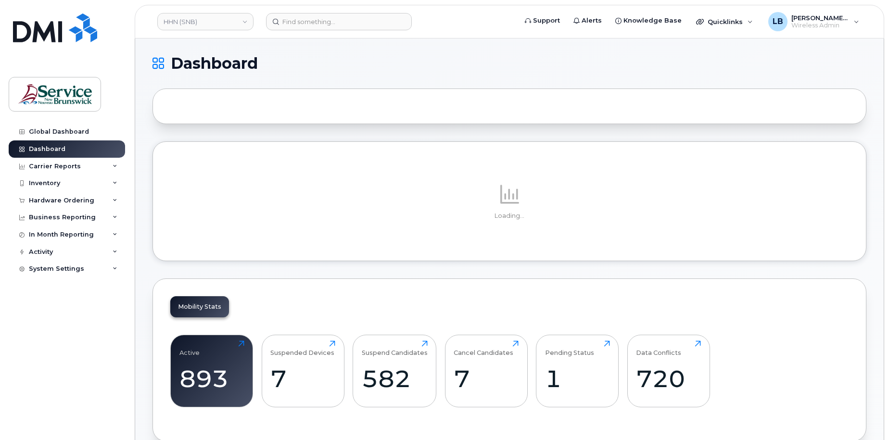  Describe the element at coordinates (668, 379) in the screenshot. I see `div: 720` at that location.